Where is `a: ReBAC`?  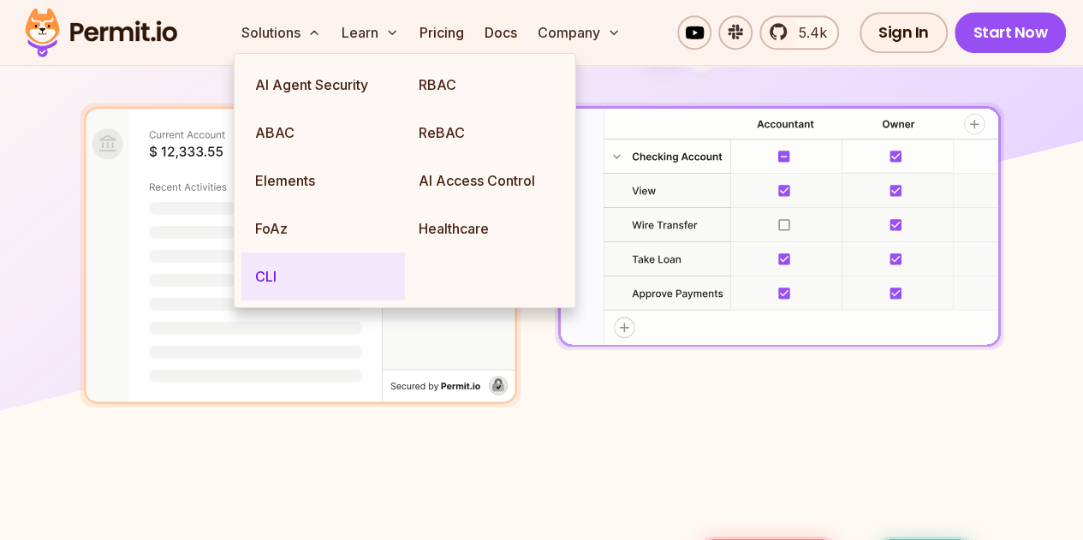
a: ReBAC is located at coordinates (486, 133).